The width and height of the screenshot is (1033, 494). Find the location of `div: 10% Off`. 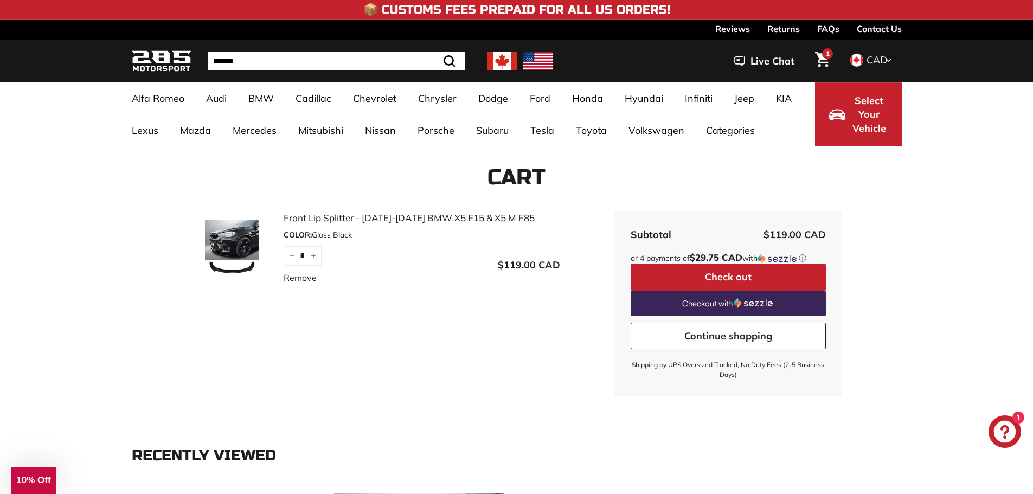

div: 10% Off is located at coordinates (34, 480).